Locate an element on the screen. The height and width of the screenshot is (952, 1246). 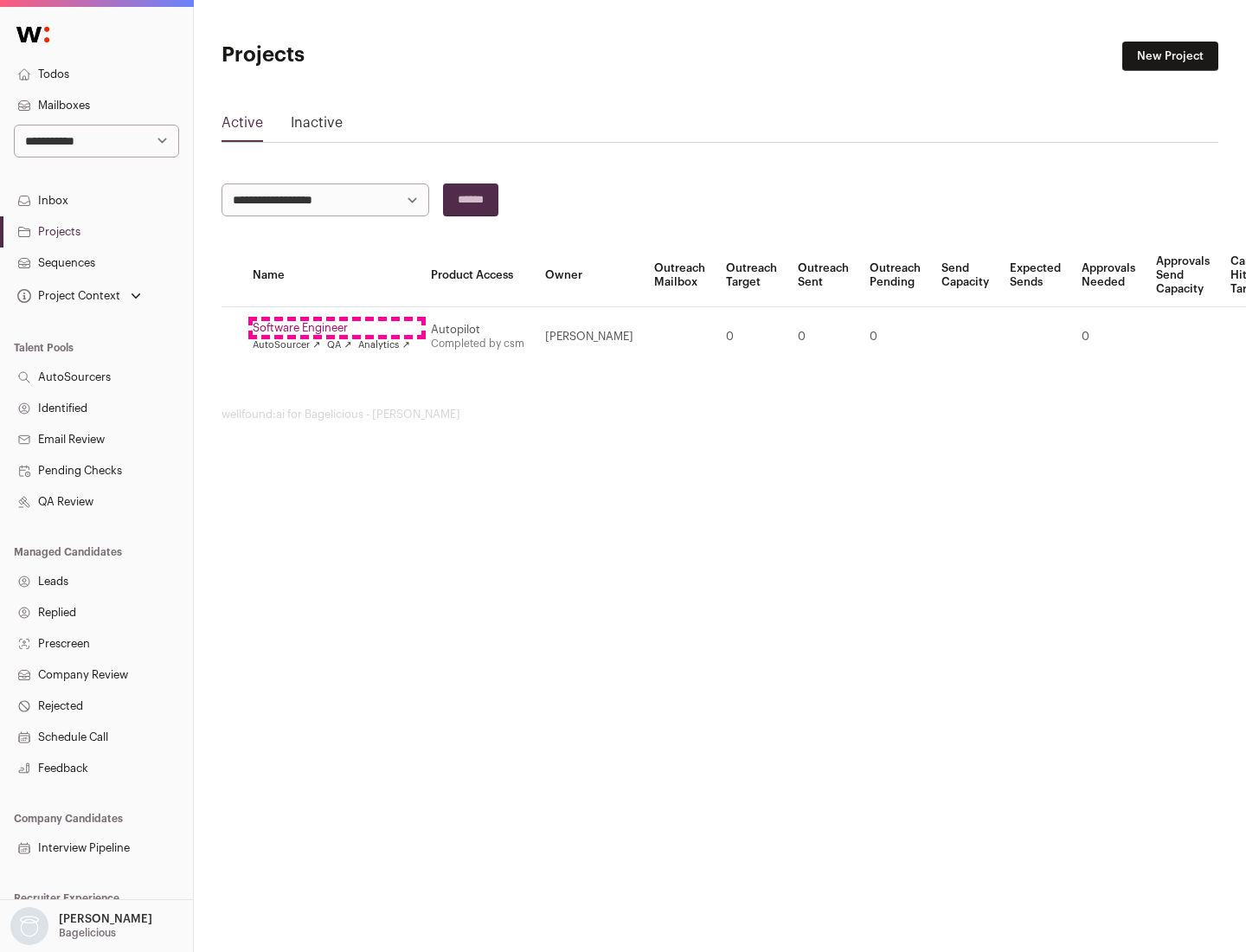
a: Completed by csm is located at coordinates (478, 343).